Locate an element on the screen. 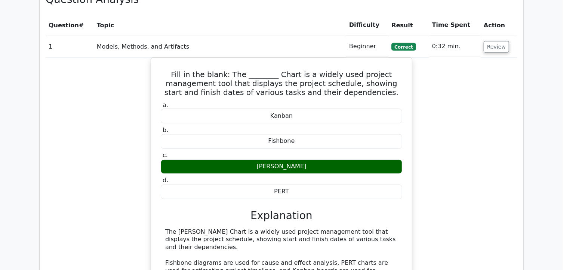 This screenshot has width=563, height=270. span: c. is located at coordinates (165, 155).